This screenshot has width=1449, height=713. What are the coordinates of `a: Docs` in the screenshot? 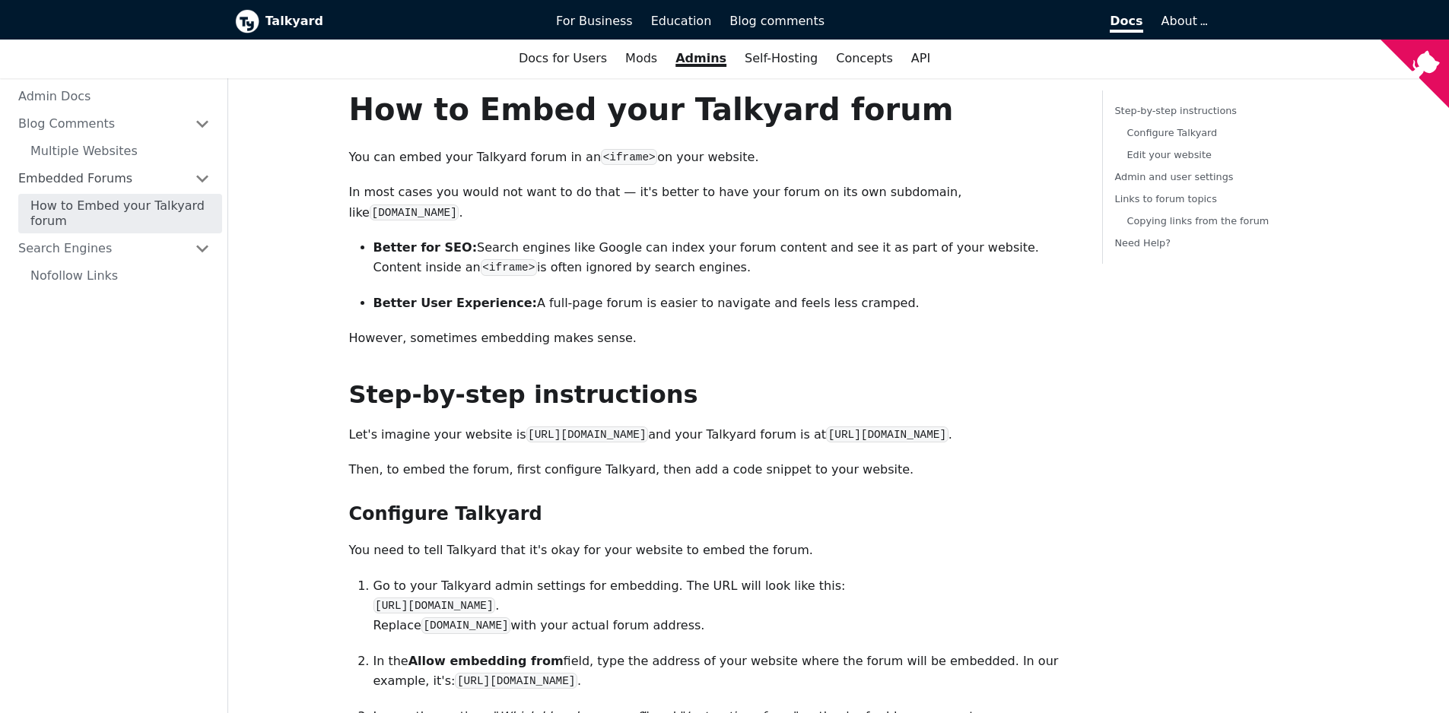 It's located at (992, 21).